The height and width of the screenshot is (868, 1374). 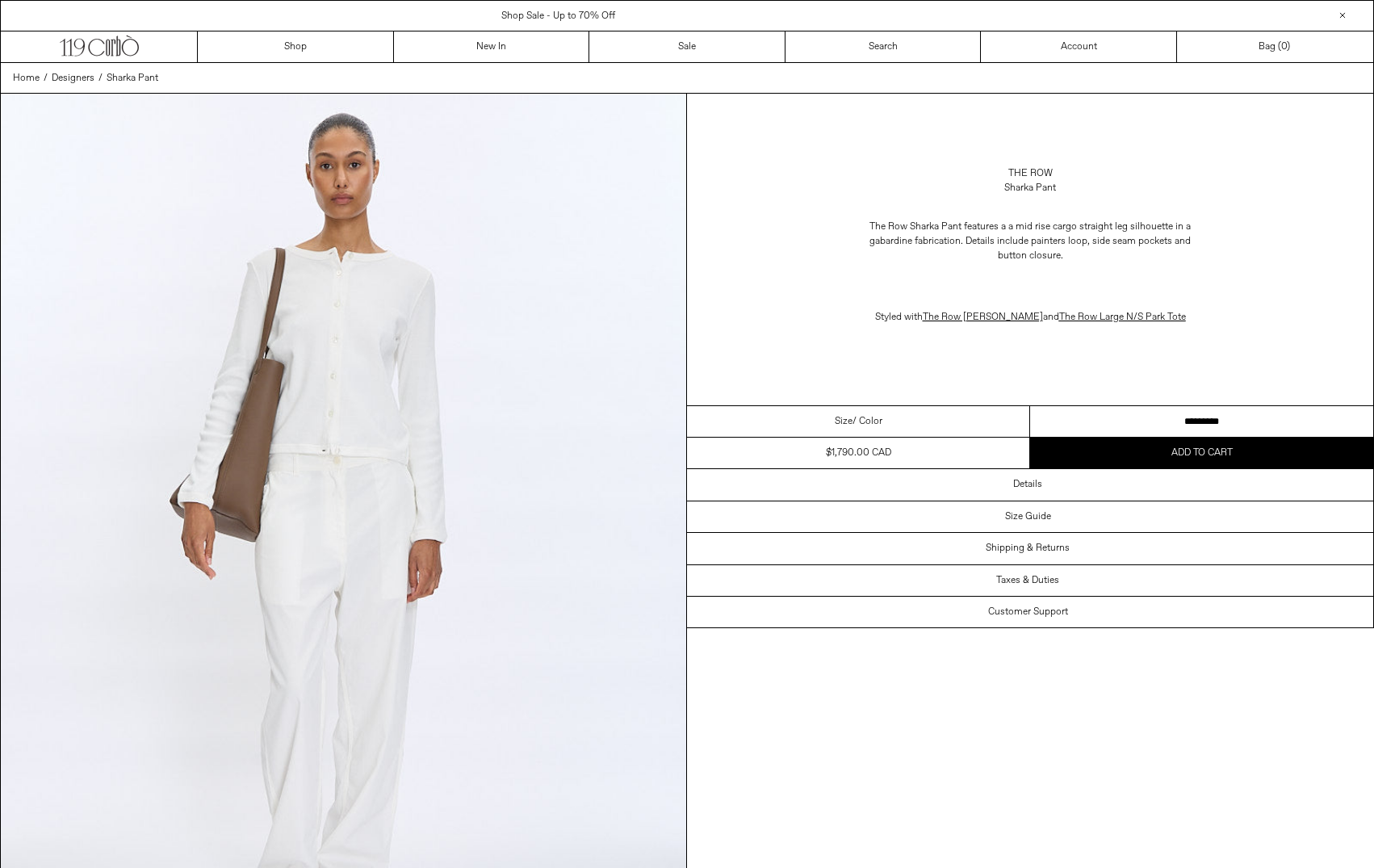 I want to click on a: Bag (), so click(x=1275, y=47).